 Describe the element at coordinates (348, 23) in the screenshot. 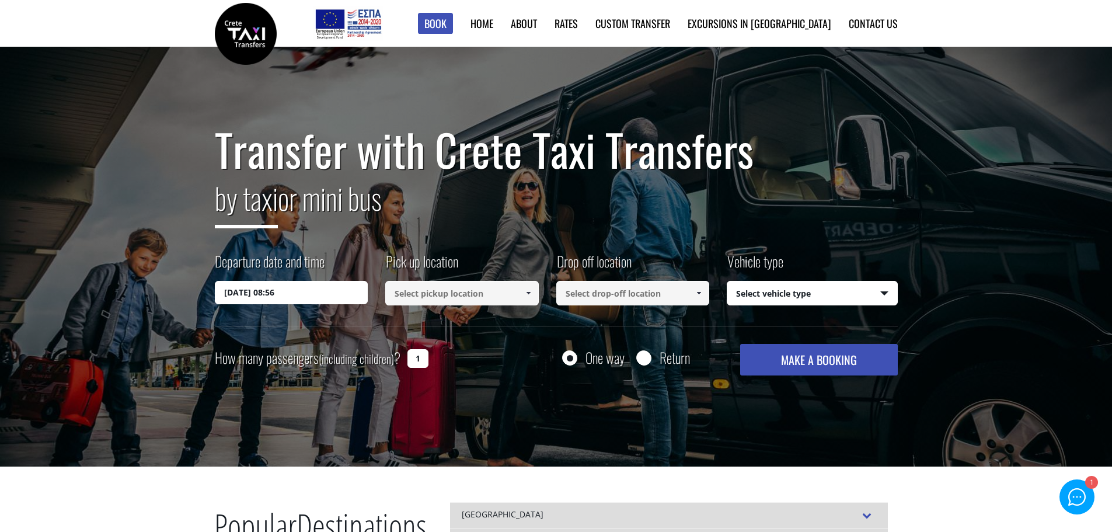

I see `img: e-bannersEUERDF180X90.jpg` at that location.